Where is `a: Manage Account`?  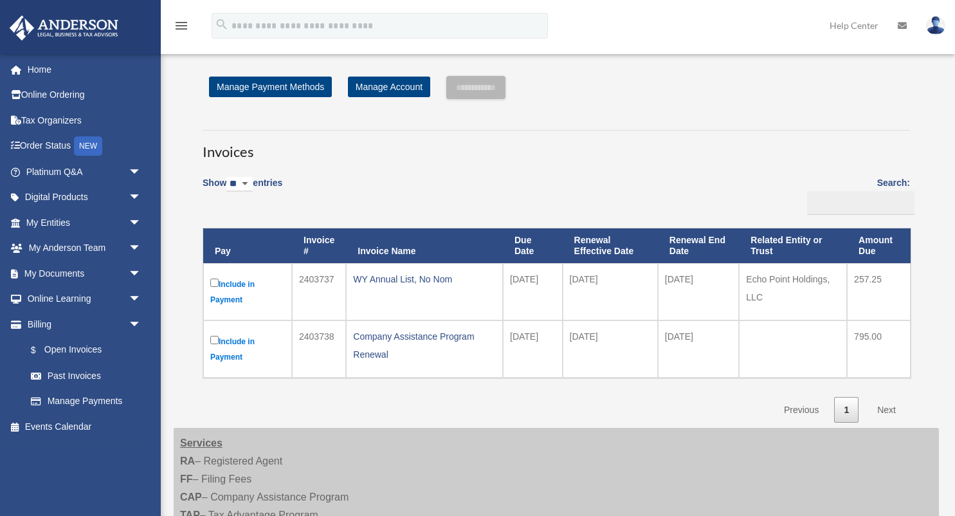 a: Manage Account is located at coordinates (389, 87).